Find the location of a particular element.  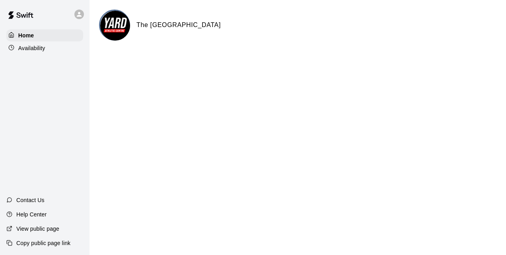

p: Availability is located at coordinates (32, 48).